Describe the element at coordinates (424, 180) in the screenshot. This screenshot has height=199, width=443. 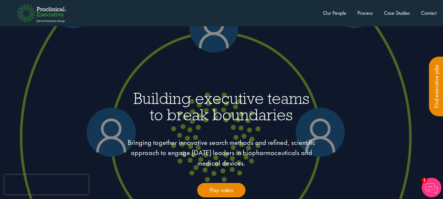
I see `span: 1` at that location.